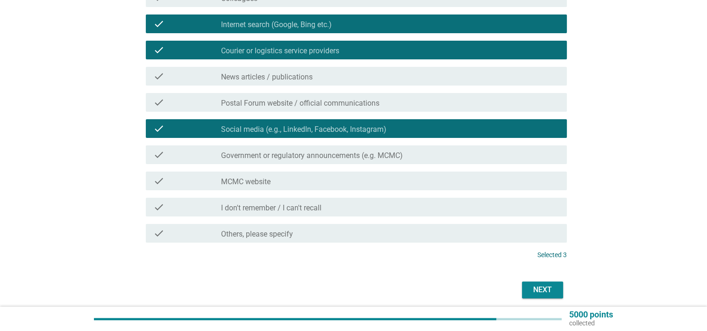 Image resolution: width=707 pixels, height=331 pixels. Describe the element at coordinates (552, 255) in the screenshot. I see `p: Selected 3` at that location.